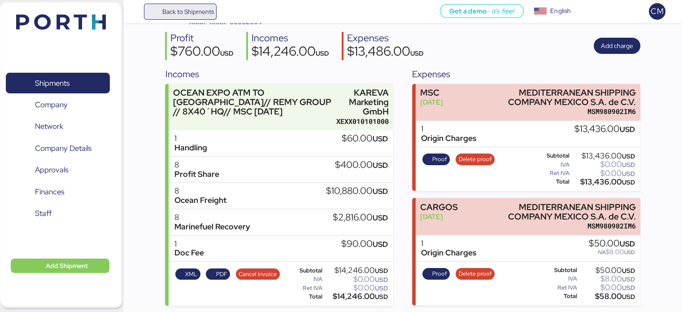 This screenshot has width=682, height=312. I want to click on span: Company Details, so click(63, 148).